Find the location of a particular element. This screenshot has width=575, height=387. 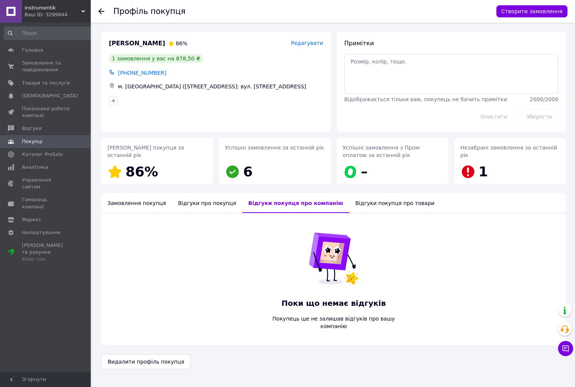

span: 1 is located at coordinates (483, 172).